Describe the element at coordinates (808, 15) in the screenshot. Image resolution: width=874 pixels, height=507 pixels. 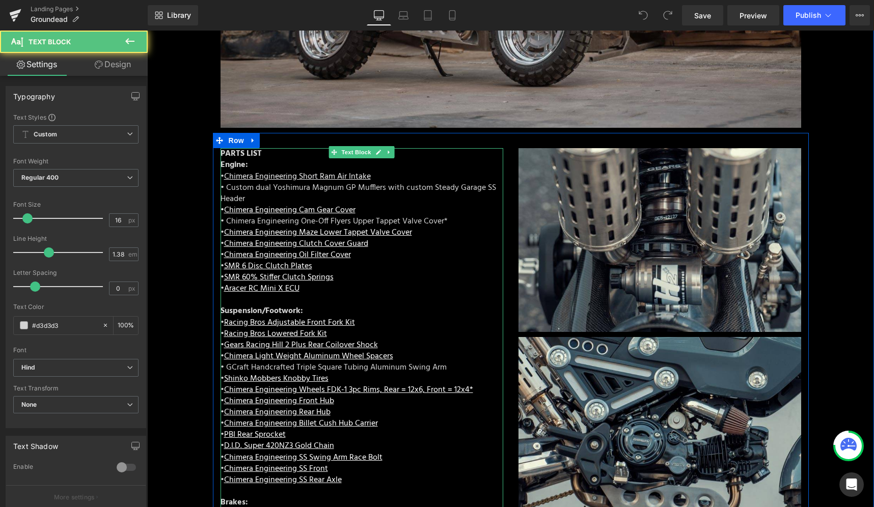
I see `span: Publish` at that location.